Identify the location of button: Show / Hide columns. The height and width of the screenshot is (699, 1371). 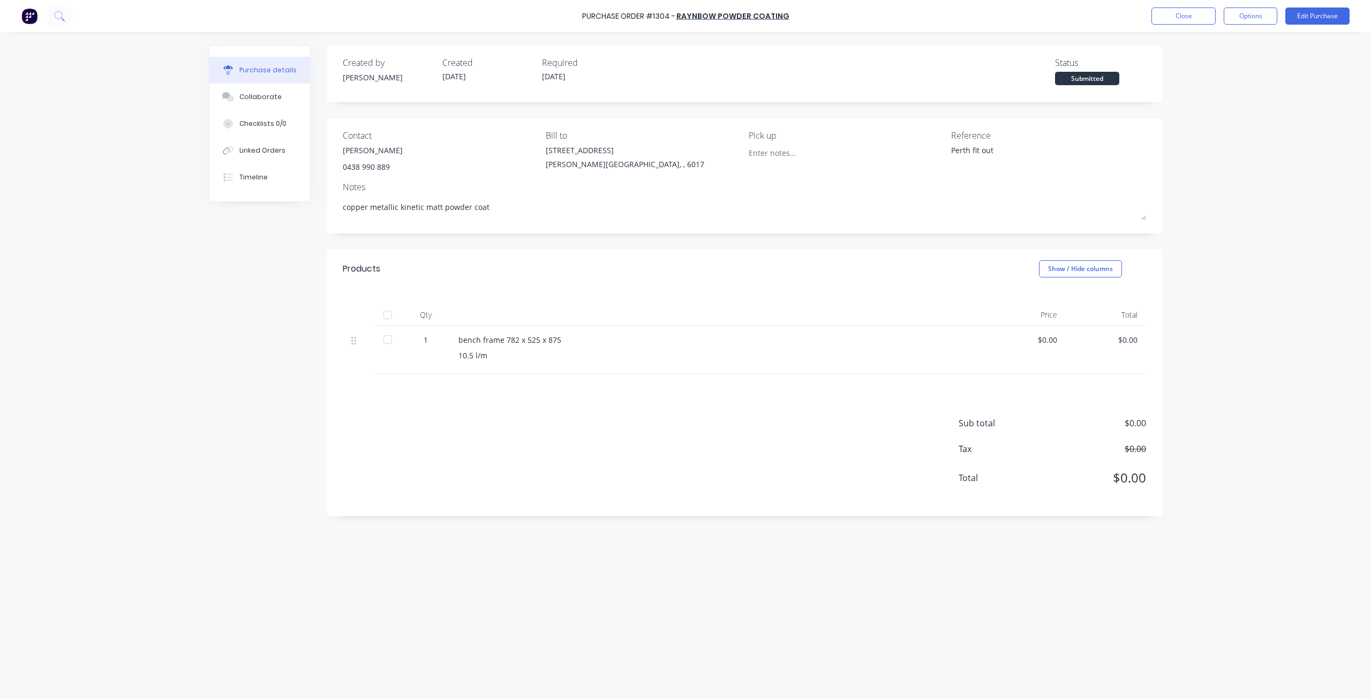
(1081, 269).